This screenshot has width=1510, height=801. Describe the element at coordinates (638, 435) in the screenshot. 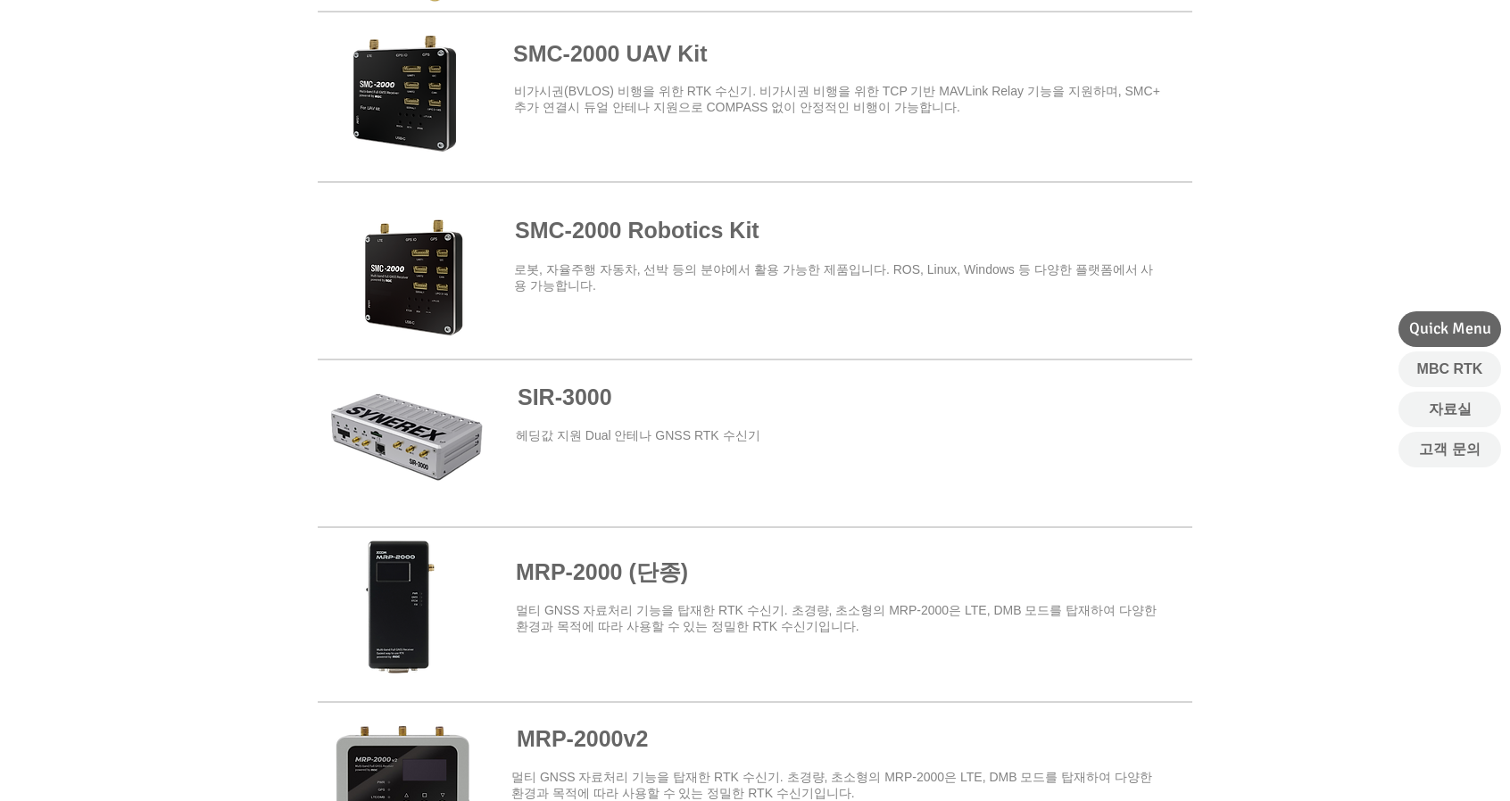

I see `a: ​헤딩값 지원 Dual 안테나 GNSS RTK 수신기` at that location.